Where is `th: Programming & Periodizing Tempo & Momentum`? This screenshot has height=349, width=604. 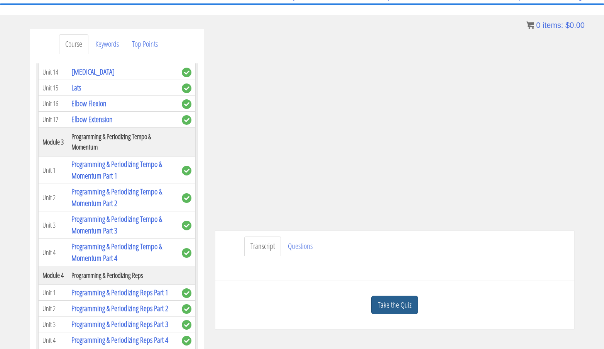 th: Programming & Periodizing Tempo & Momentum is located at coordinates (122, 142).